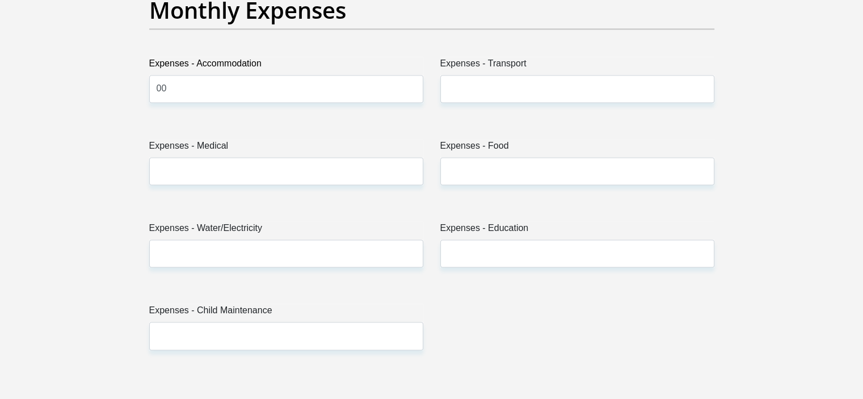 The height and width of the screenshot is (399, 863). What do you see at coordinates (577, 66) in the screenshot?
I see `label: Expenses - Transport` at bounding box center [577, 66].